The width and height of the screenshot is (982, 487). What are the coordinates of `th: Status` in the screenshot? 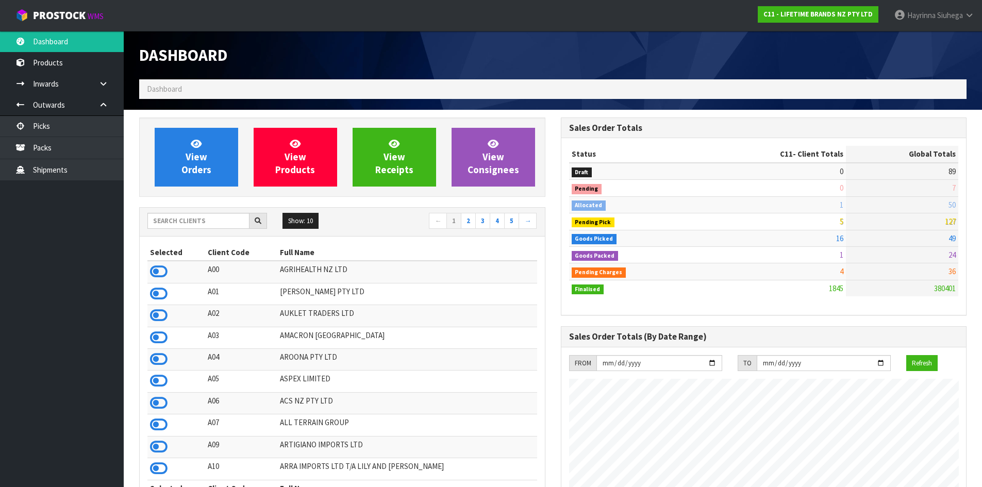 It's located at (633, 154).